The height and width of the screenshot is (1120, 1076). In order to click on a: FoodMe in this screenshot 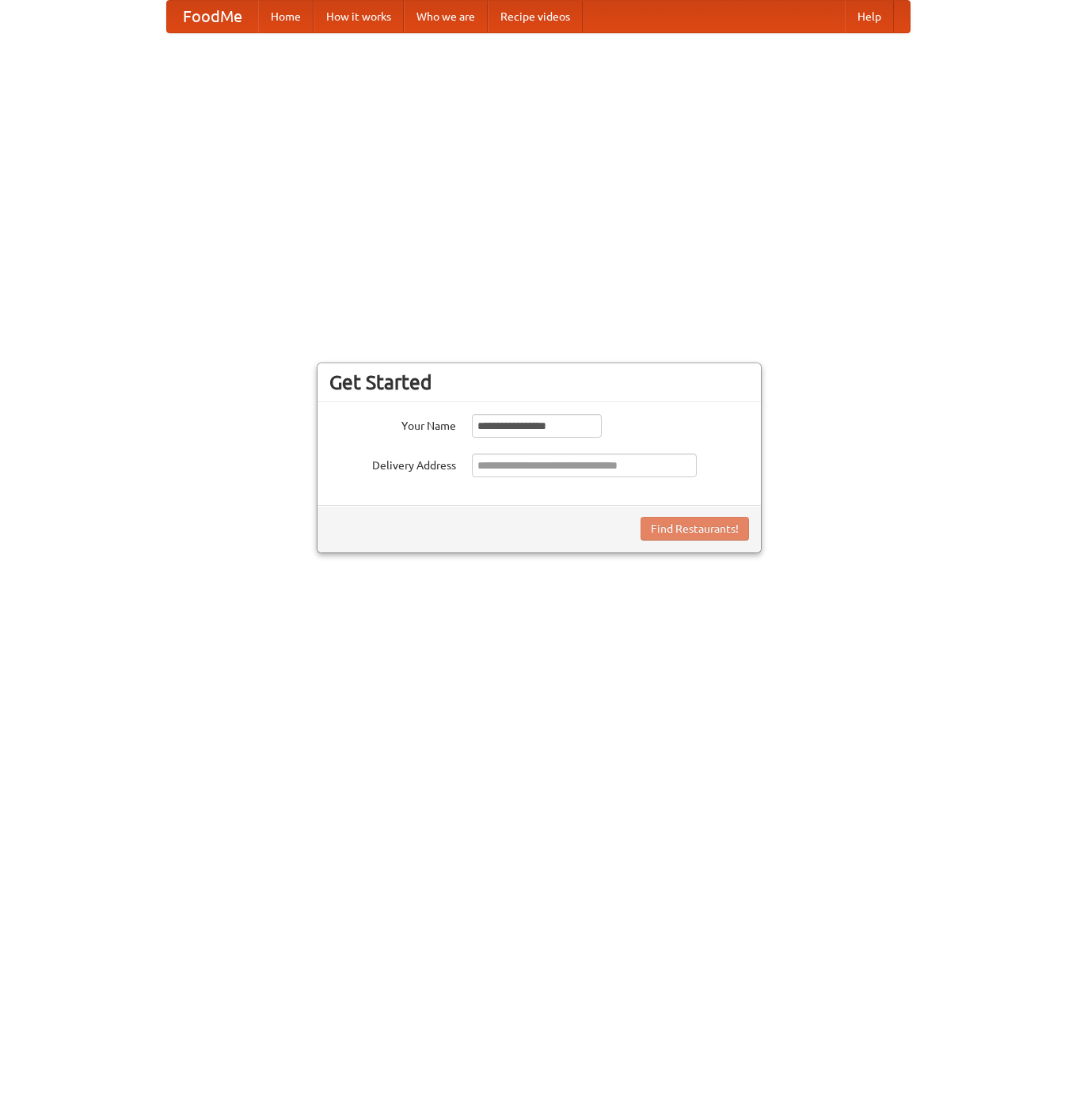, I will do `click(212, 17)`.